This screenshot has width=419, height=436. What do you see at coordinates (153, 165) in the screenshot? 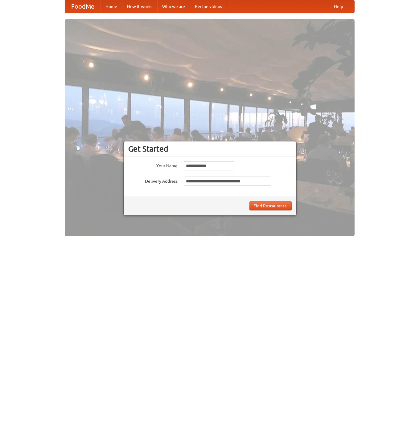
I see `label: Your Name` at bounding box center [153, 165].